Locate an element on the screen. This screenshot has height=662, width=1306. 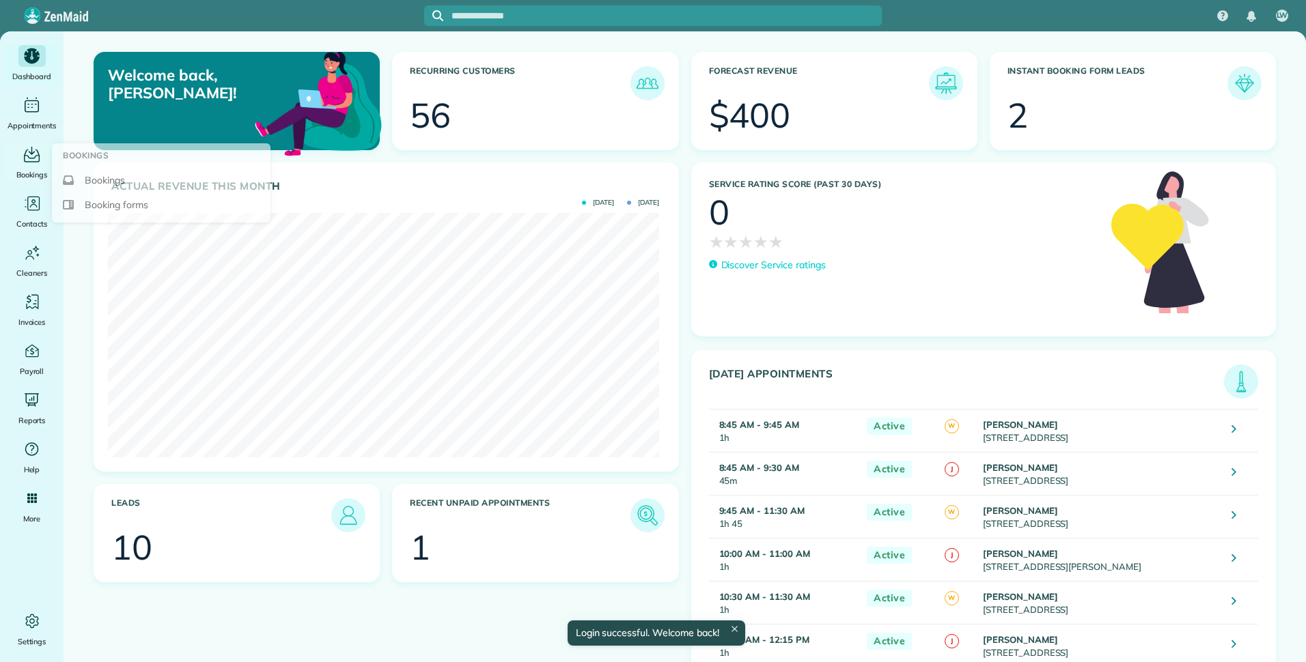
a: Cleaners is located at coordinates (31, 261).